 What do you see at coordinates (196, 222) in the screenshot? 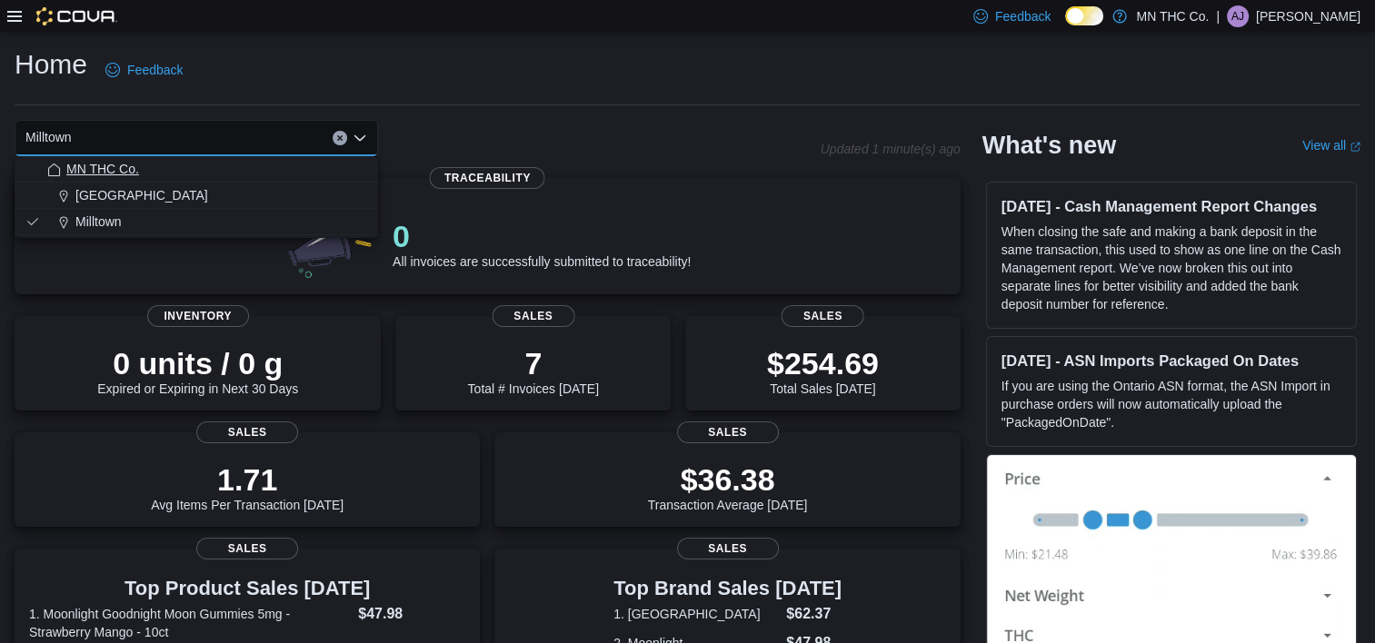
I see `button: Milltown` at bounding box center [196, 222].